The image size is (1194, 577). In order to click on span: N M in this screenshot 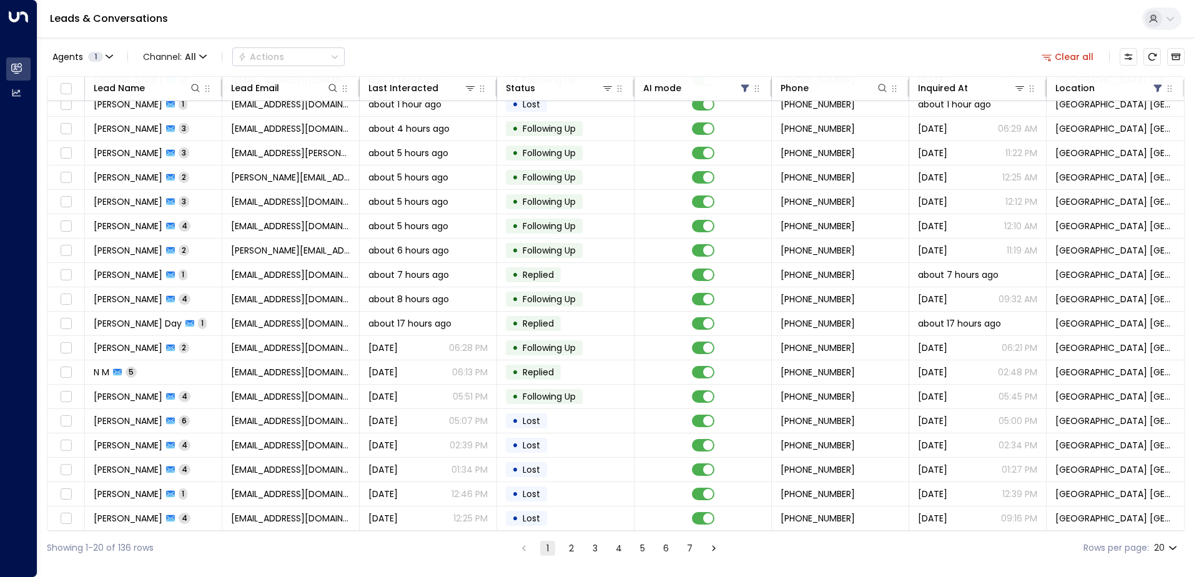, I will do `click(101, 372)`.